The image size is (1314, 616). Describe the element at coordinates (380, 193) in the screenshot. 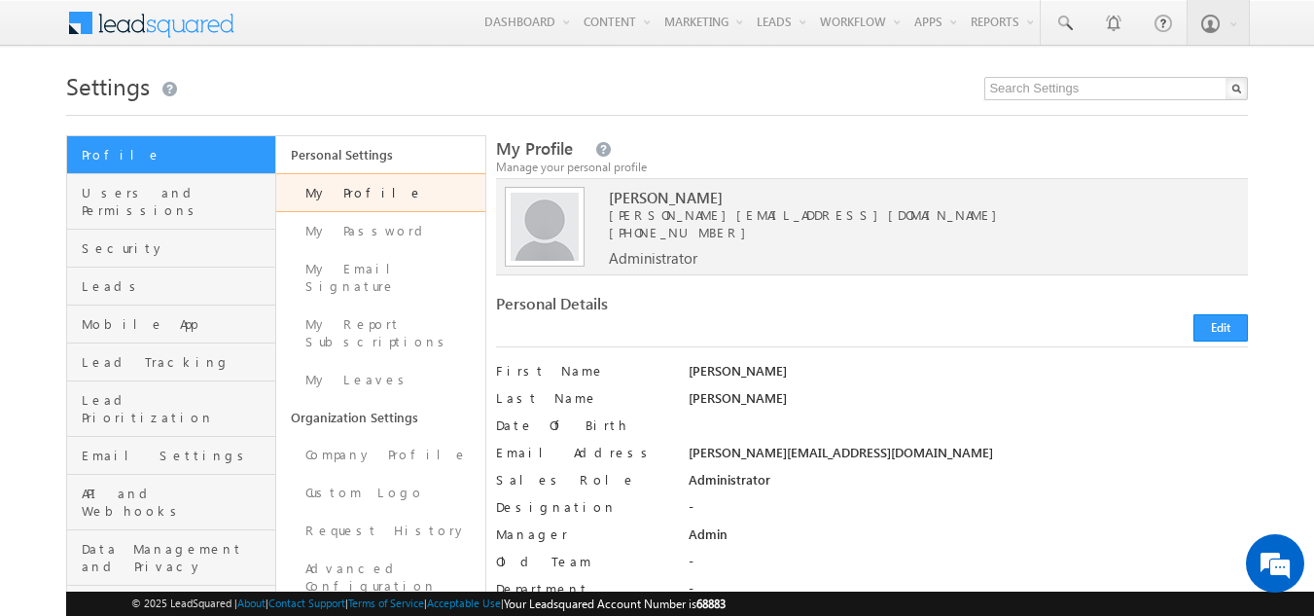

I see `a: My Profile` at that location.